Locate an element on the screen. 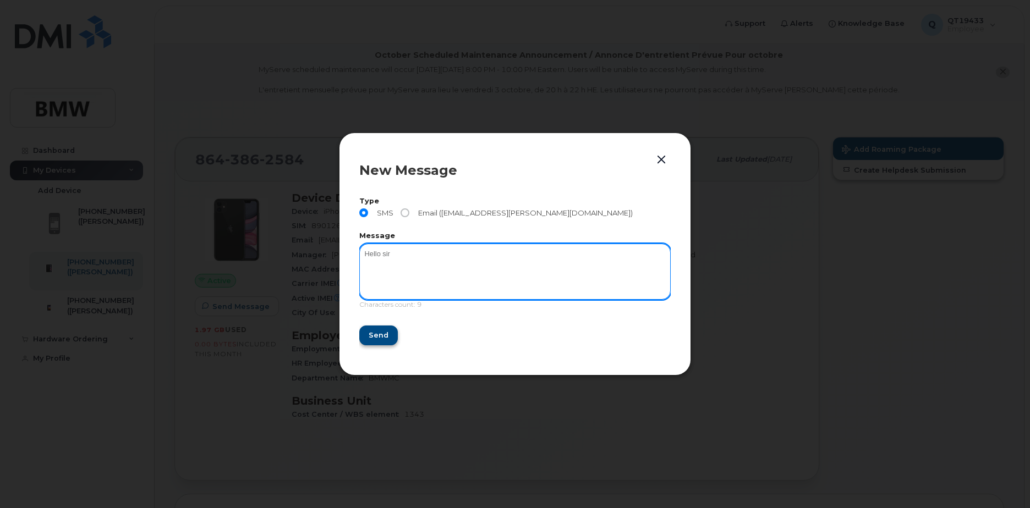 Image resolution: width=1030 pixels, height=508 pixels. div: Characters count: 9 is located at coordinates (515, 307).